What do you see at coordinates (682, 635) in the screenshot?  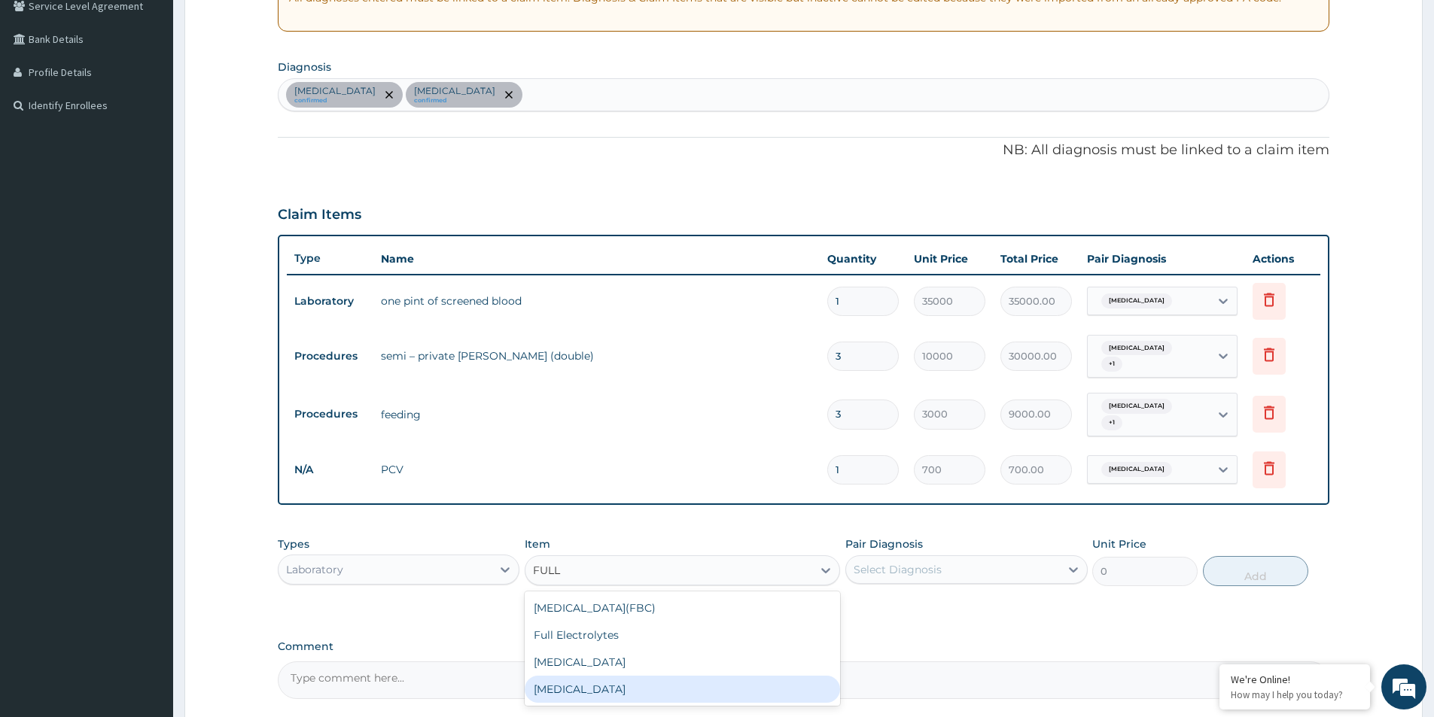 I see `div: Full Electrolytes` at bounding box center [682, 635].